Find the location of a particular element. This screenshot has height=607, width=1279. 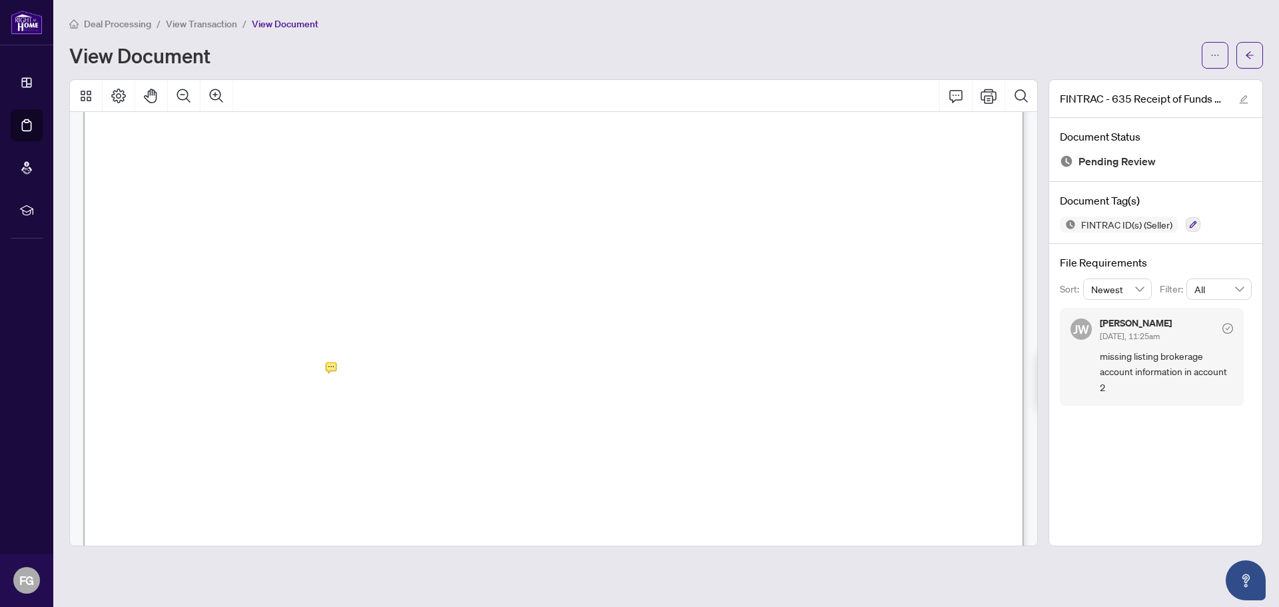

img: logo is located at coordinates (27, 22).